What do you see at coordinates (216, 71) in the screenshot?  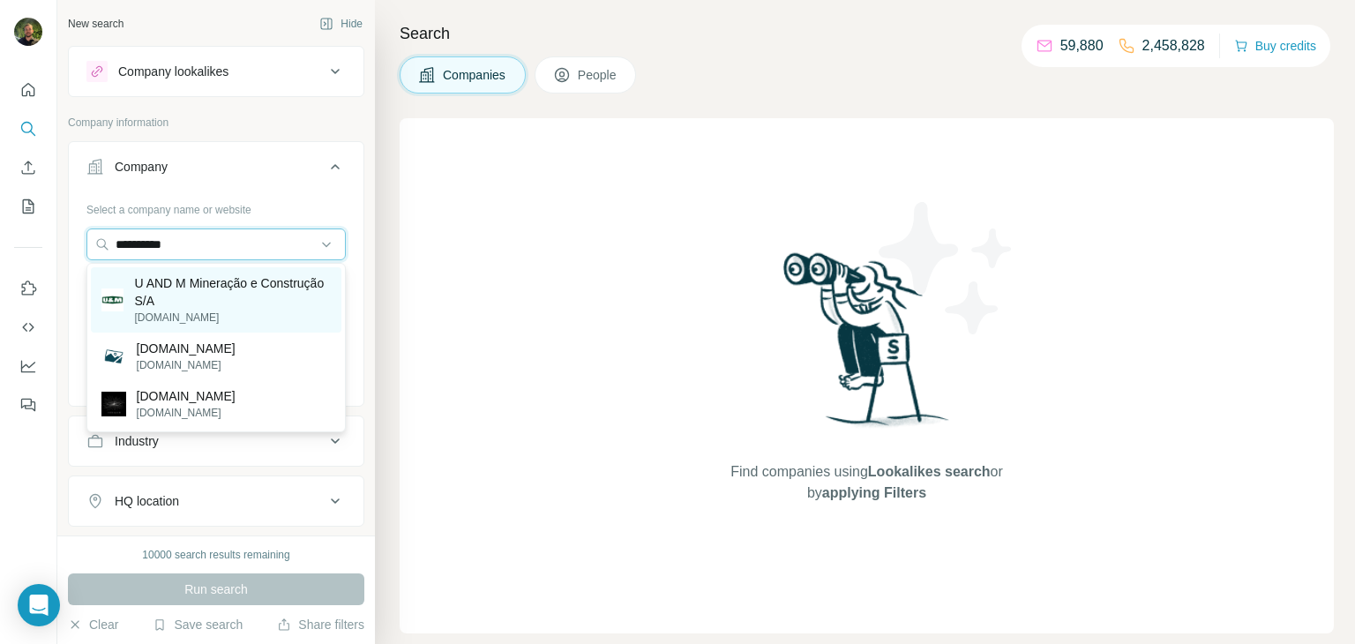 I see `button: Company lookalikes` at bounding box center [216, 71].